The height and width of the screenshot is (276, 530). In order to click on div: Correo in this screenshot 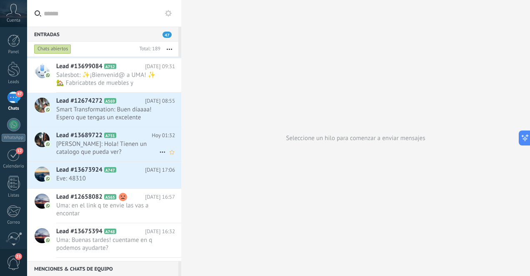, I will do `click(14, 223)`.